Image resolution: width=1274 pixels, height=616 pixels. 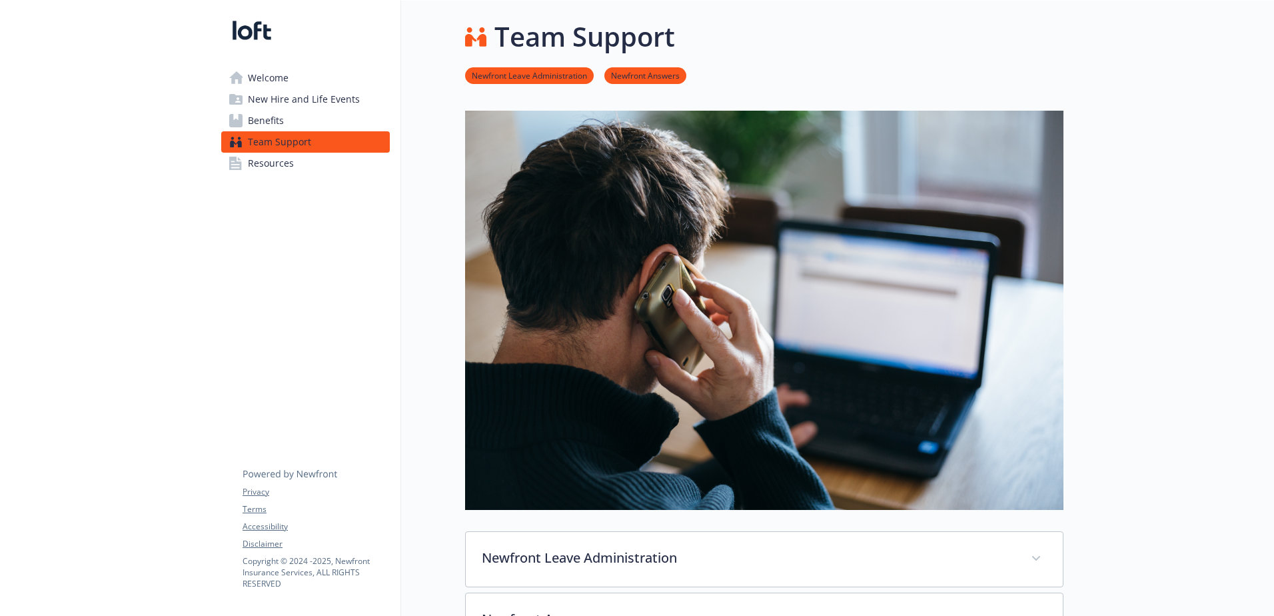 What do you see at coordinates (305, 163) in the screenshot?
I see `a: Resources` at bounding box center [305, 163].